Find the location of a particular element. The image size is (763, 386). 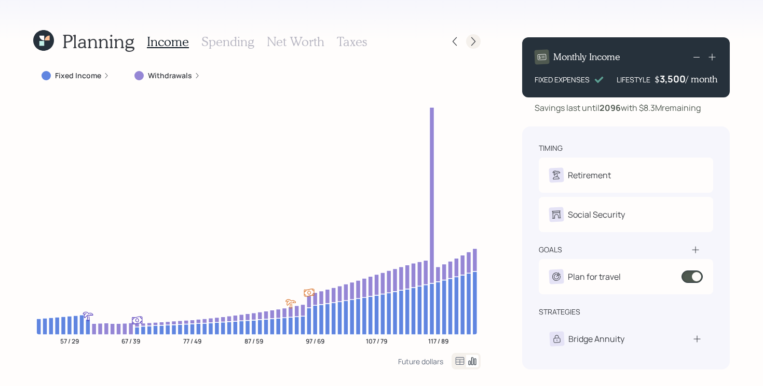

div: LIFESTYLE is located at coordinates (633, 79).